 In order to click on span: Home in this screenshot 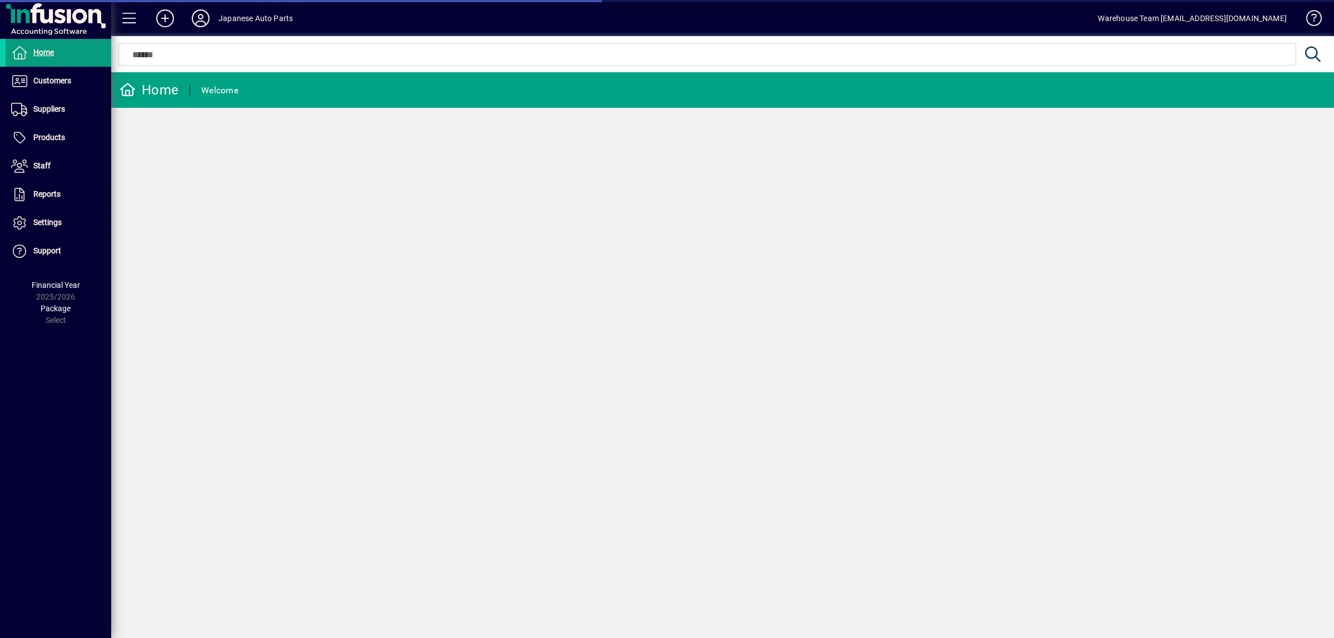, I will do `click(43, 52)`.